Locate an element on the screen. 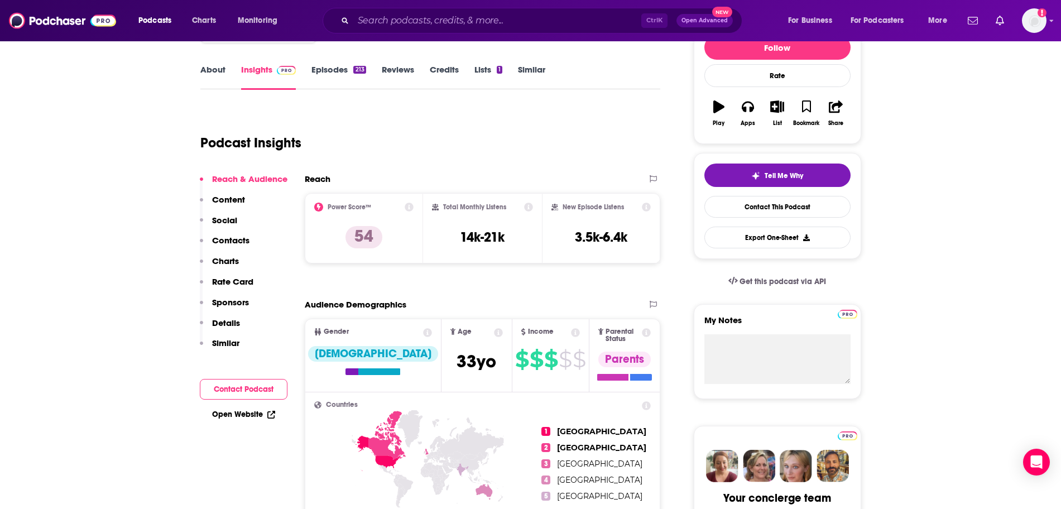 Image resolution: width=1061 pixels, height=509 pixels. span: Logged in as BerkMarc is located at coordinates (1034, 21).